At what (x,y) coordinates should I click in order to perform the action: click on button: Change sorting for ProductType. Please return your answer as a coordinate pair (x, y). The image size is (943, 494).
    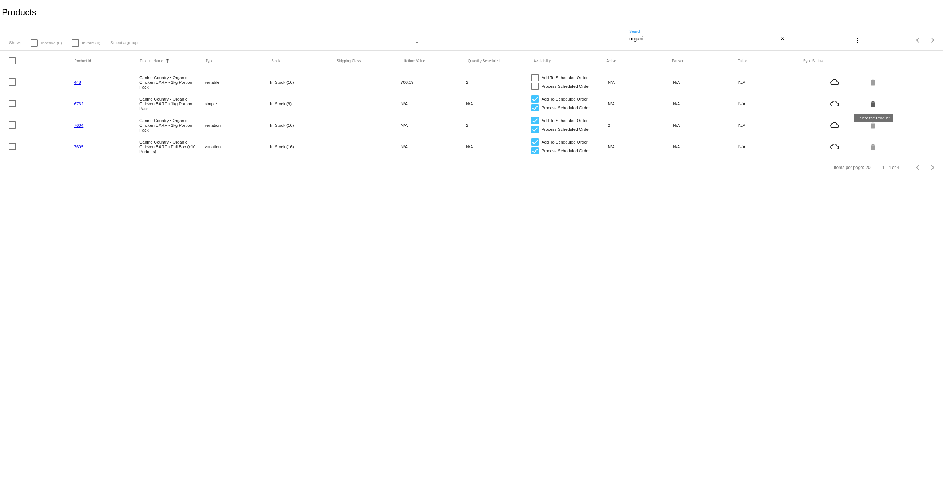
    Looking at the image, I should click on (210, 61).